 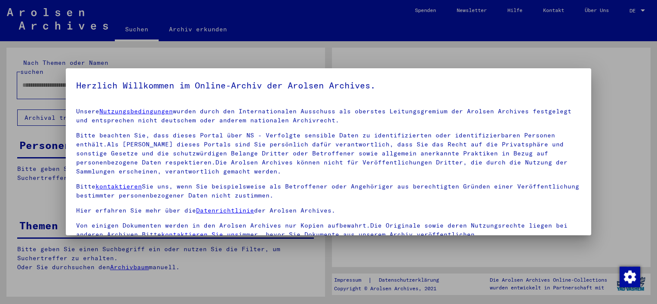 I want to click on div: Zustimmung ändern, so click(x=629, y=277).